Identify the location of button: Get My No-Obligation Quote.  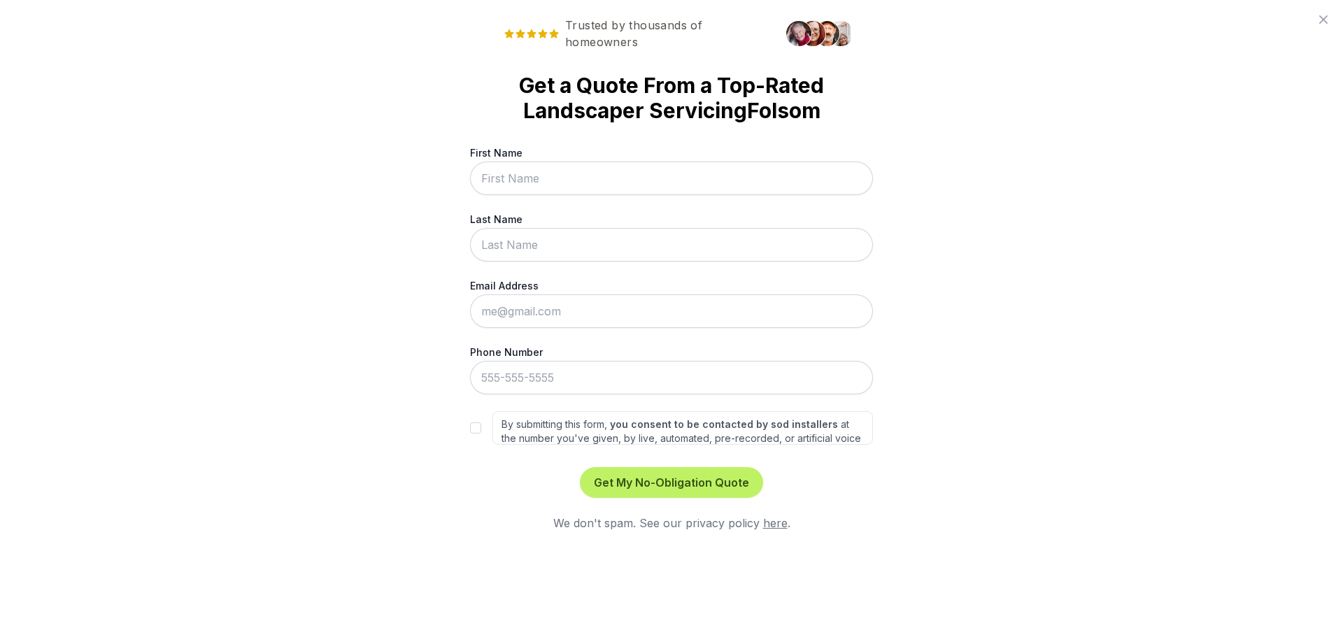
(672, 483).